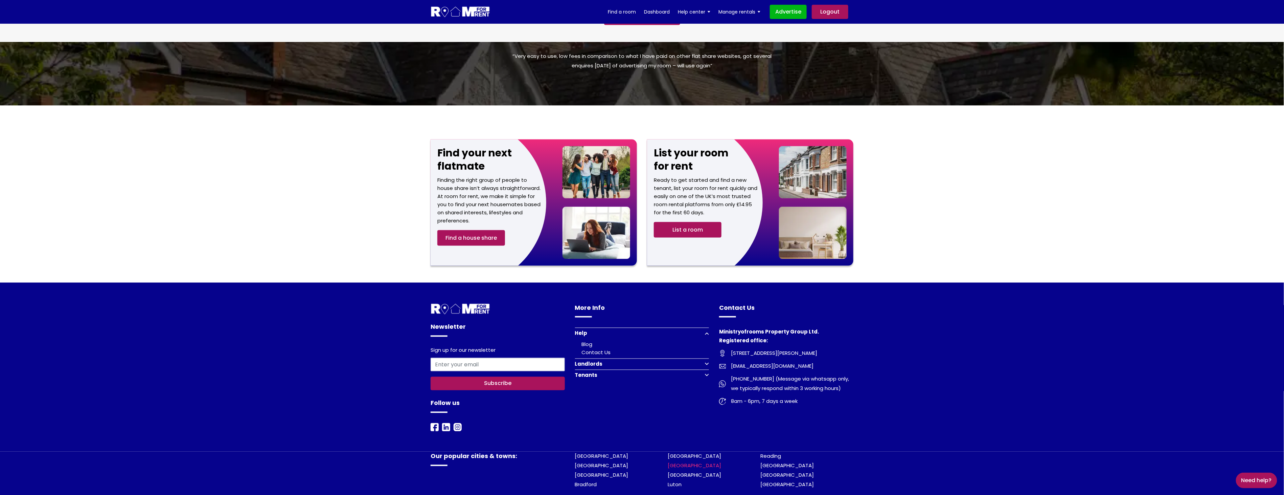  Describe the element at coordinates (675, 484) in the screenshot. I see `a: Luton` at that location.